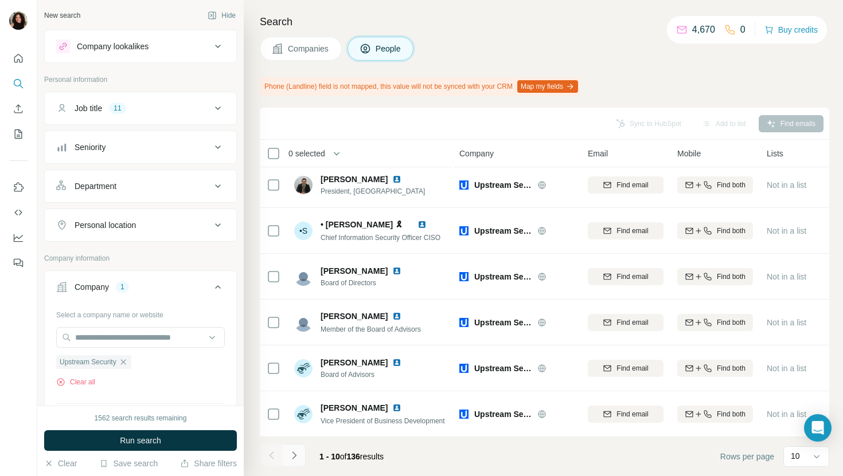 Image resolution: width=843 pixels, height=476 pixels. I want to click on span: 0 selected, so click(307, 154).